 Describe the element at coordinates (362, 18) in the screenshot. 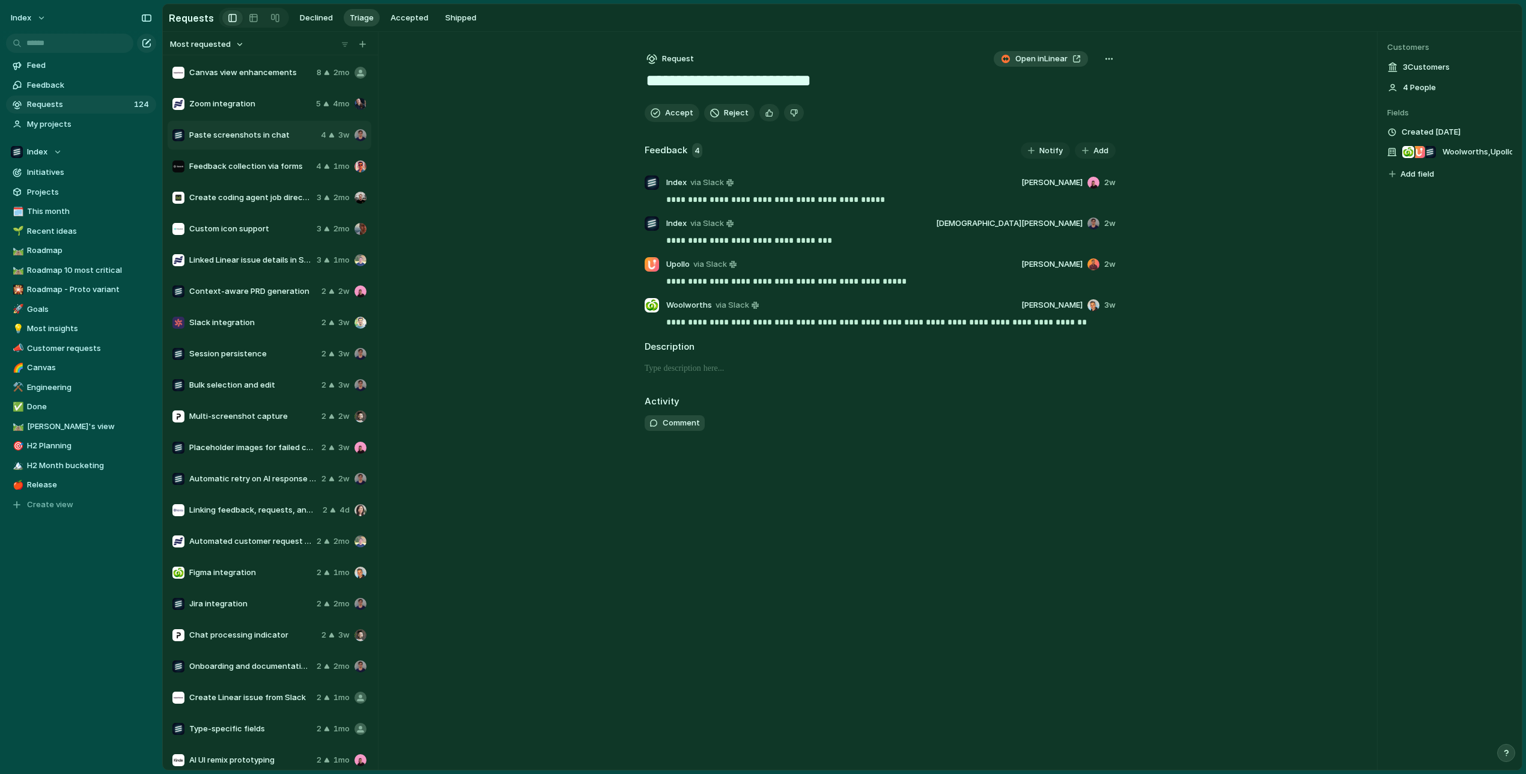

I see `button: Triage` at that location.